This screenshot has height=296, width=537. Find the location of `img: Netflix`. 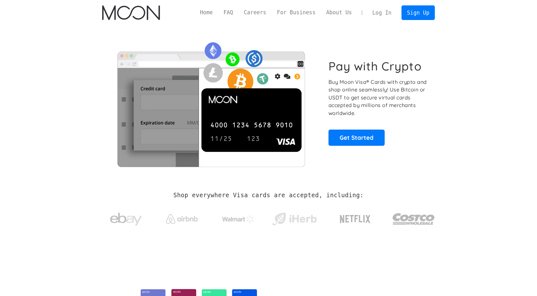

img: Netflix is located at coordinates (355, 219).